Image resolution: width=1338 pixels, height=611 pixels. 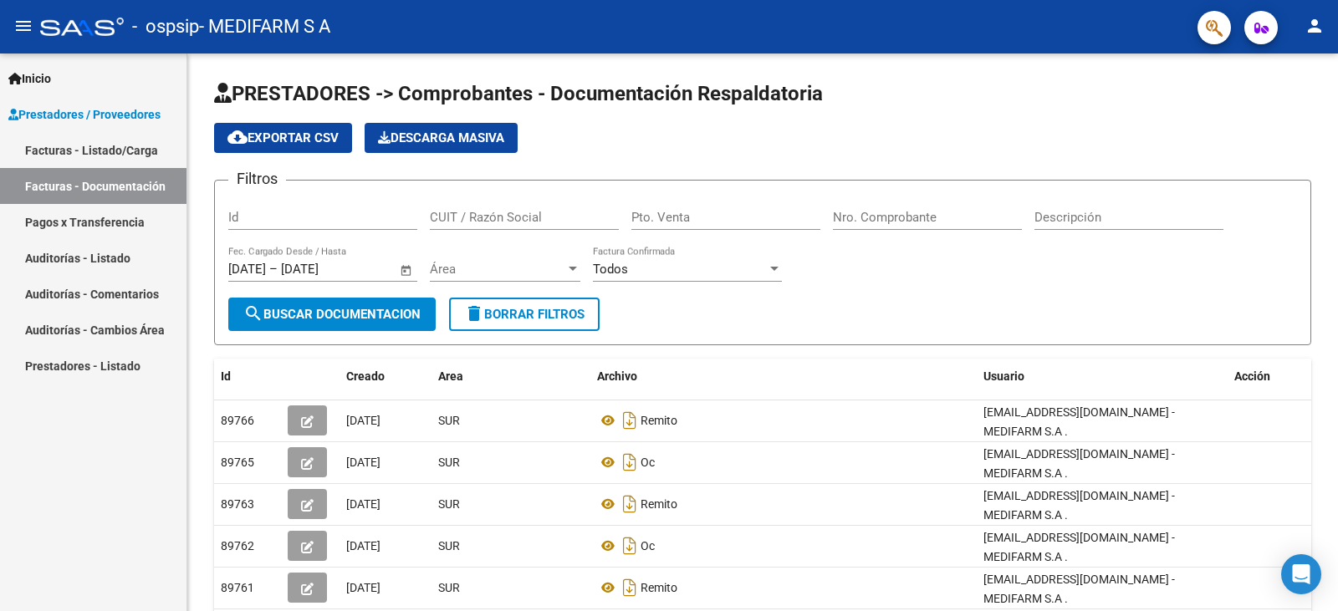 I want to click on datatable-header-cell: Id, so click(x=248, y=376).